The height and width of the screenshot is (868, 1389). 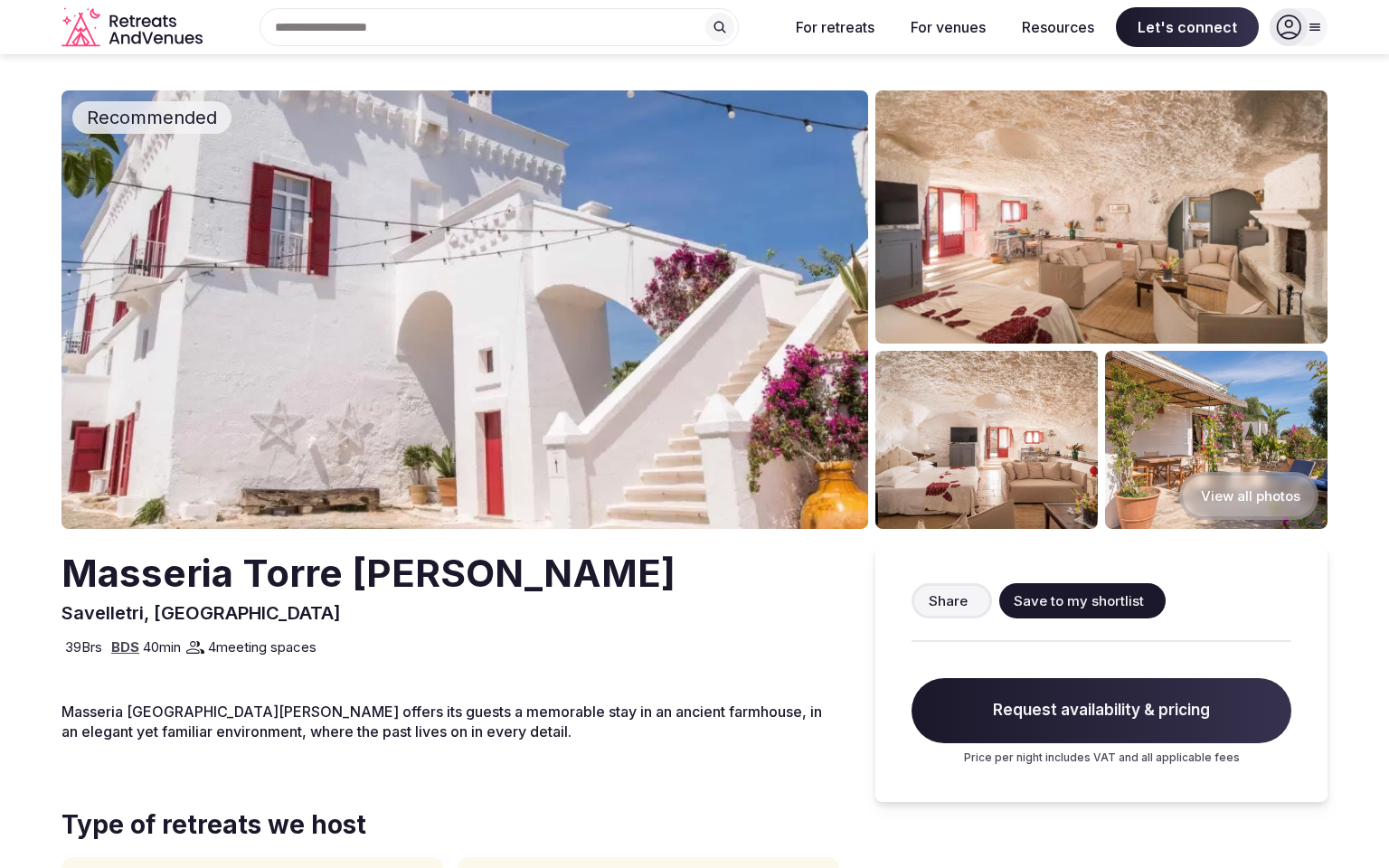 I want to click on span: 39 Brs, so click(x=83, y=647).